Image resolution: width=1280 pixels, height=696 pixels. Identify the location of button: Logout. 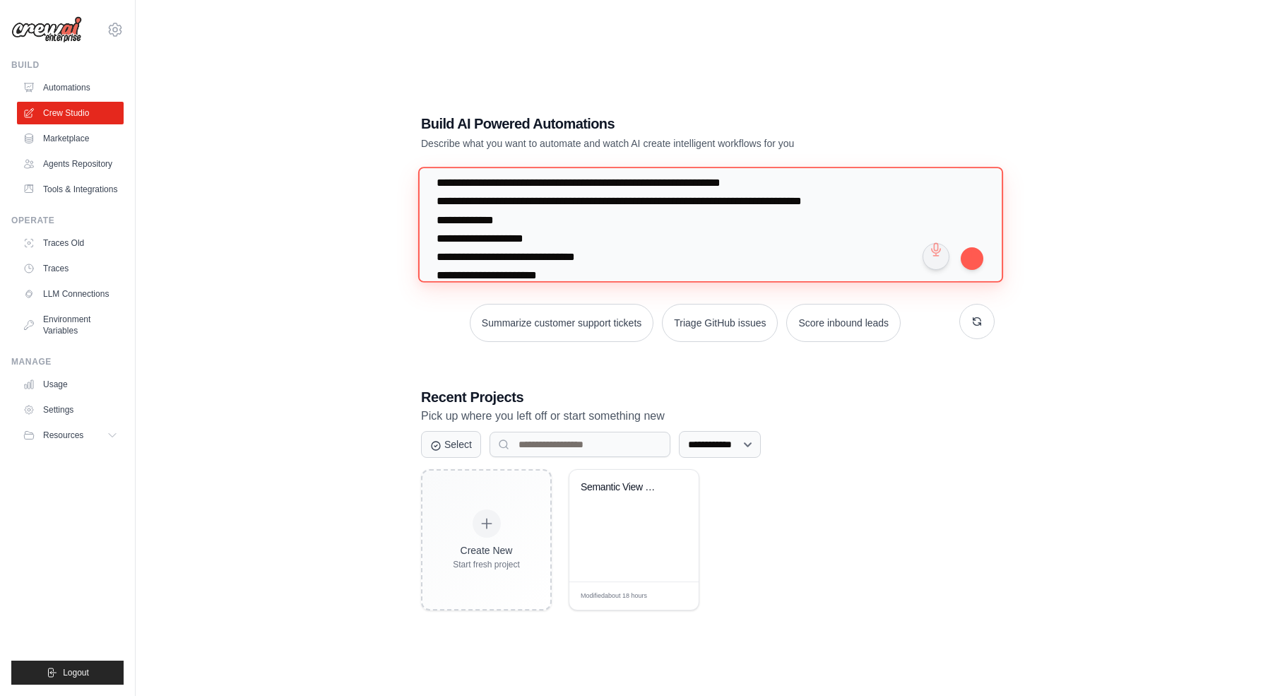
(67, 673).